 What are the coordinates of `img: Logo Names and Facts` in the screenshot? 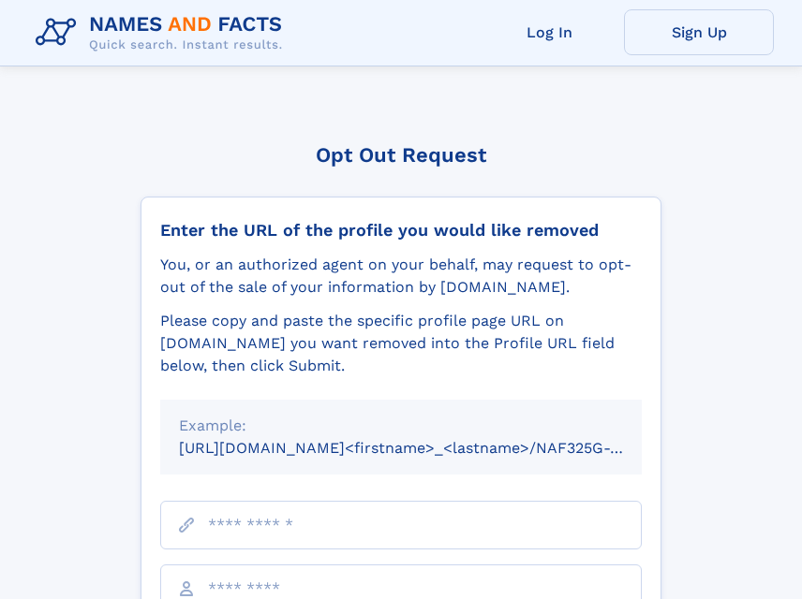 It's located at (163, 33).